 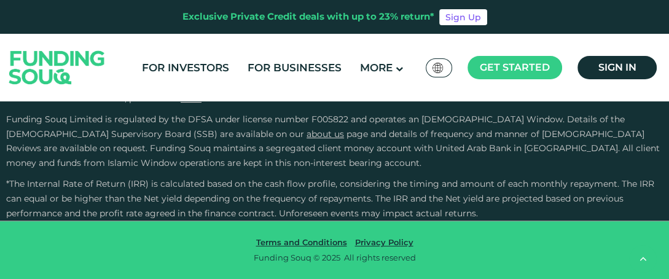 I want to click on span: Sign in, so click(x=617, y=67).